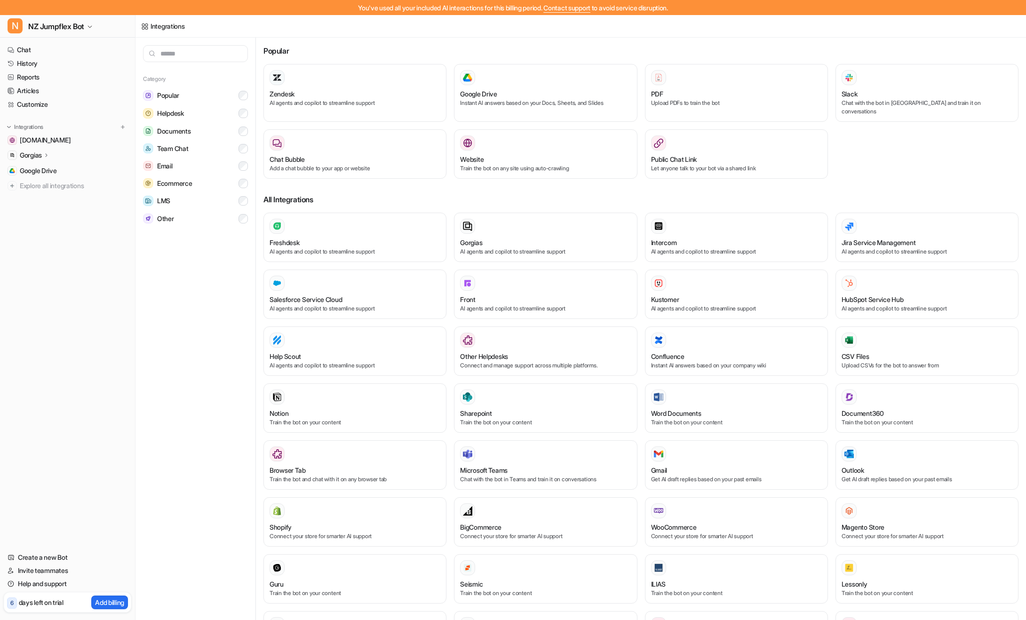  What do you see at coordinates (167, 26) in the screenshot?
I see `div: Integrations` at bounding box center [167, 26].